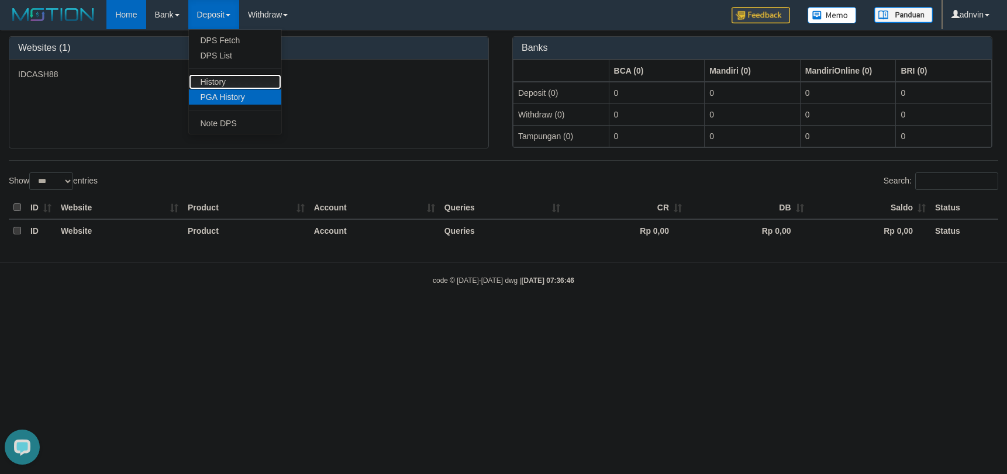  Describe the element at coordinates (53, 181) in the screenshot. I see `label: Show entries` at that location.